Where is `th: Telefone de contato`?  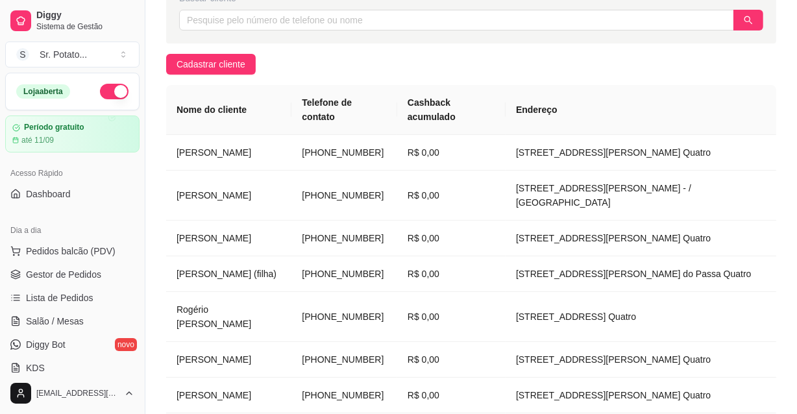 th: Telefone de contato is located at coordinates (344, 110).